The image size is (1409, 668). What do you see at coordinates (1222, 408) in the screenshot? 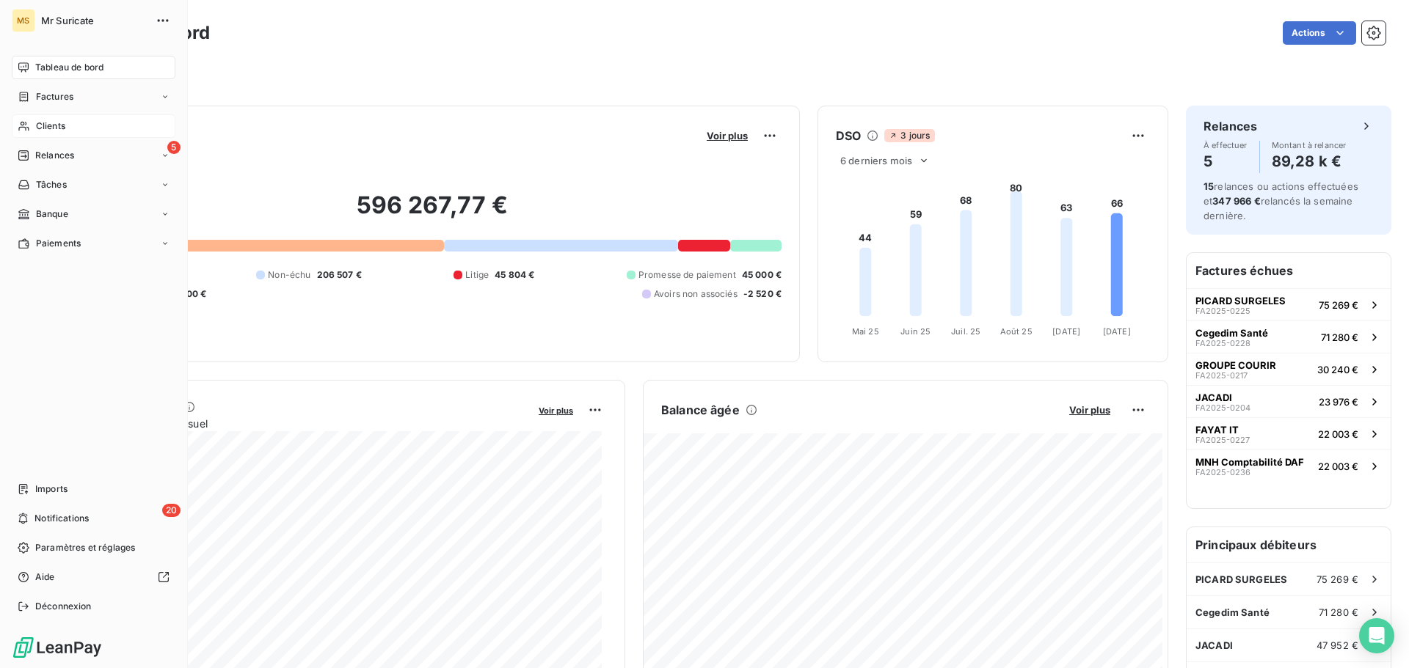
I see `span: FA2025-0204` at bounding box center [1222, 408].